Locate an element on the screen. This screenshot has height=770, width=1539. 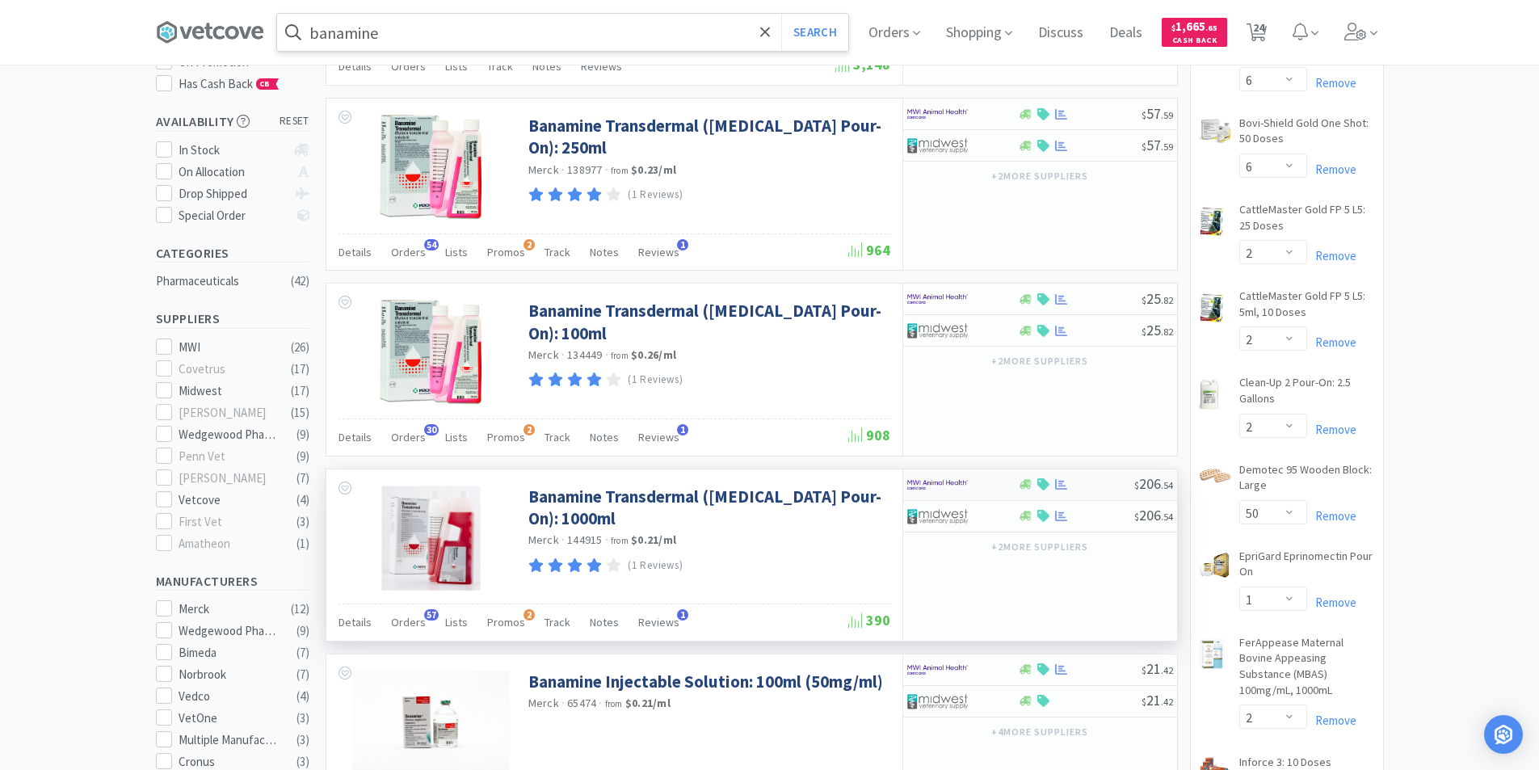
span: 2 is located at coordinates (529, 245).